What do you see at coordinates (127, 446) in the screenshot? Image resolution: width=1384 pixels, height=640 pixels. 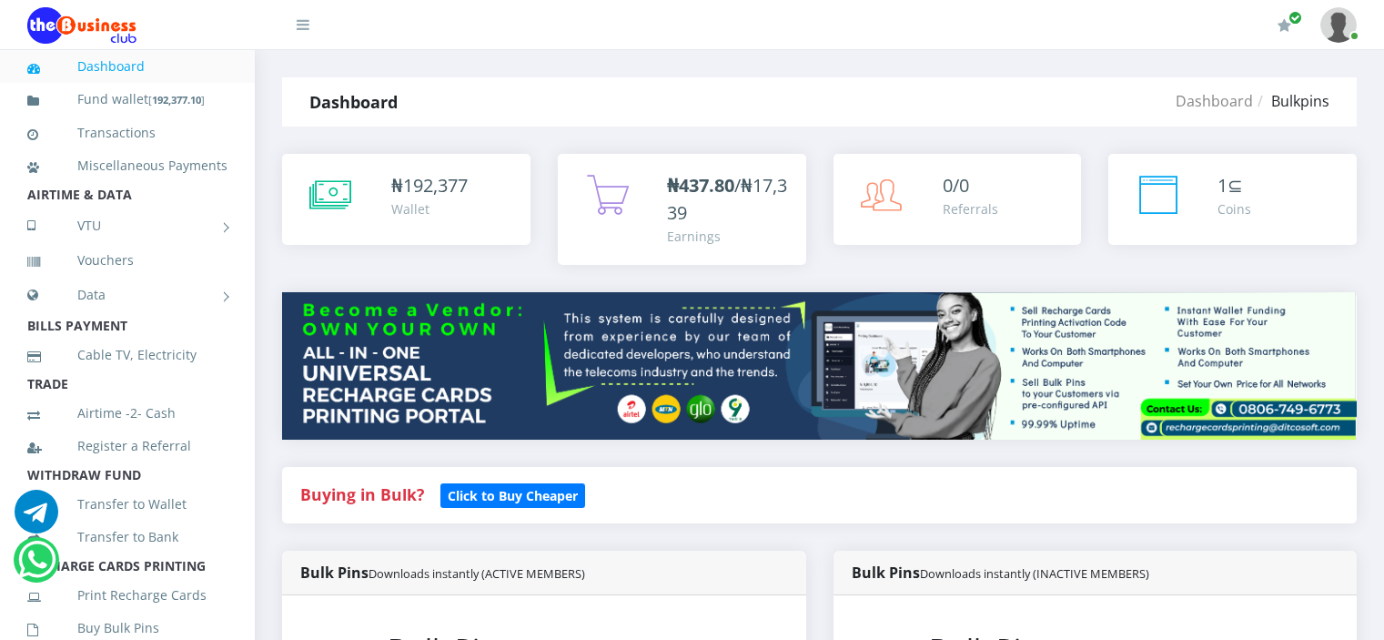 I see `a: Register a Referral` at bounding box center [127, 446].